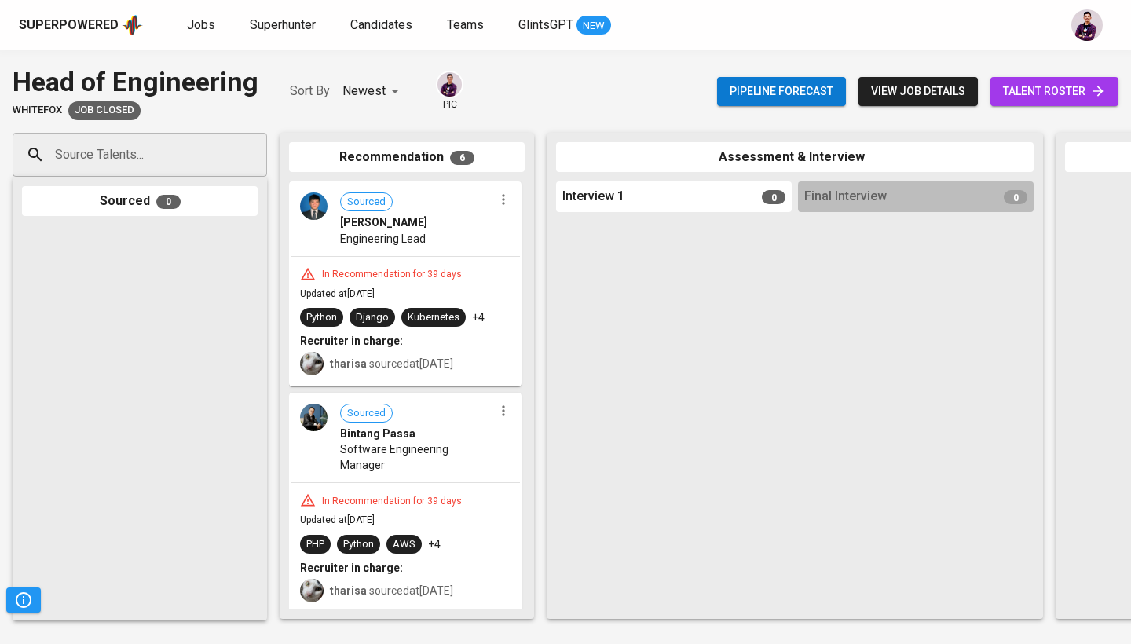  I want to click on div: Kubernetes, so click(434, 317).